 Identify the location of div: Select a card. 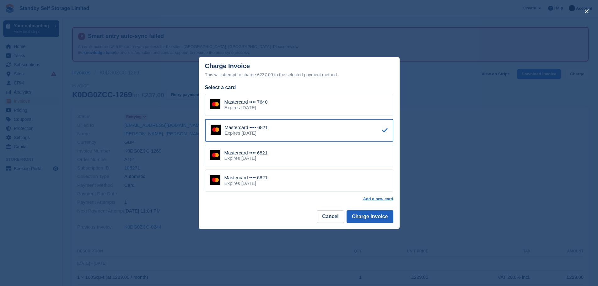
(299, 88).